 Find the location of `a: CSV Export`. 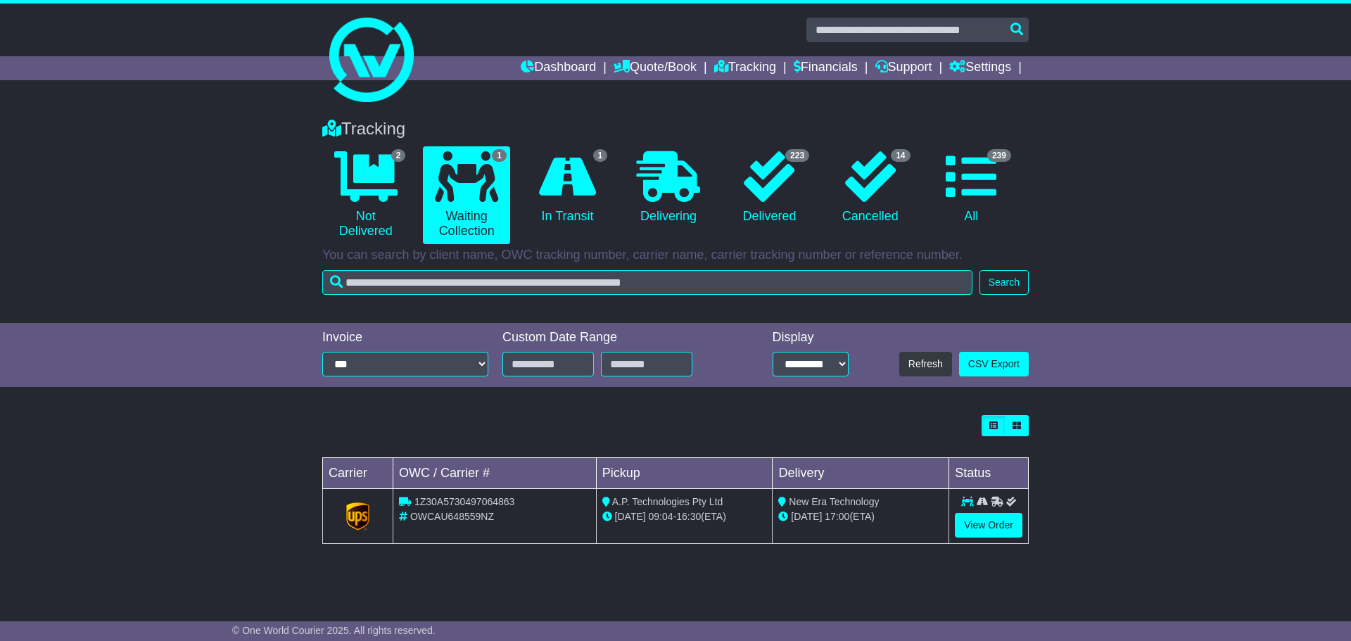

a: CSV Export is located at coordinates (993, 364).